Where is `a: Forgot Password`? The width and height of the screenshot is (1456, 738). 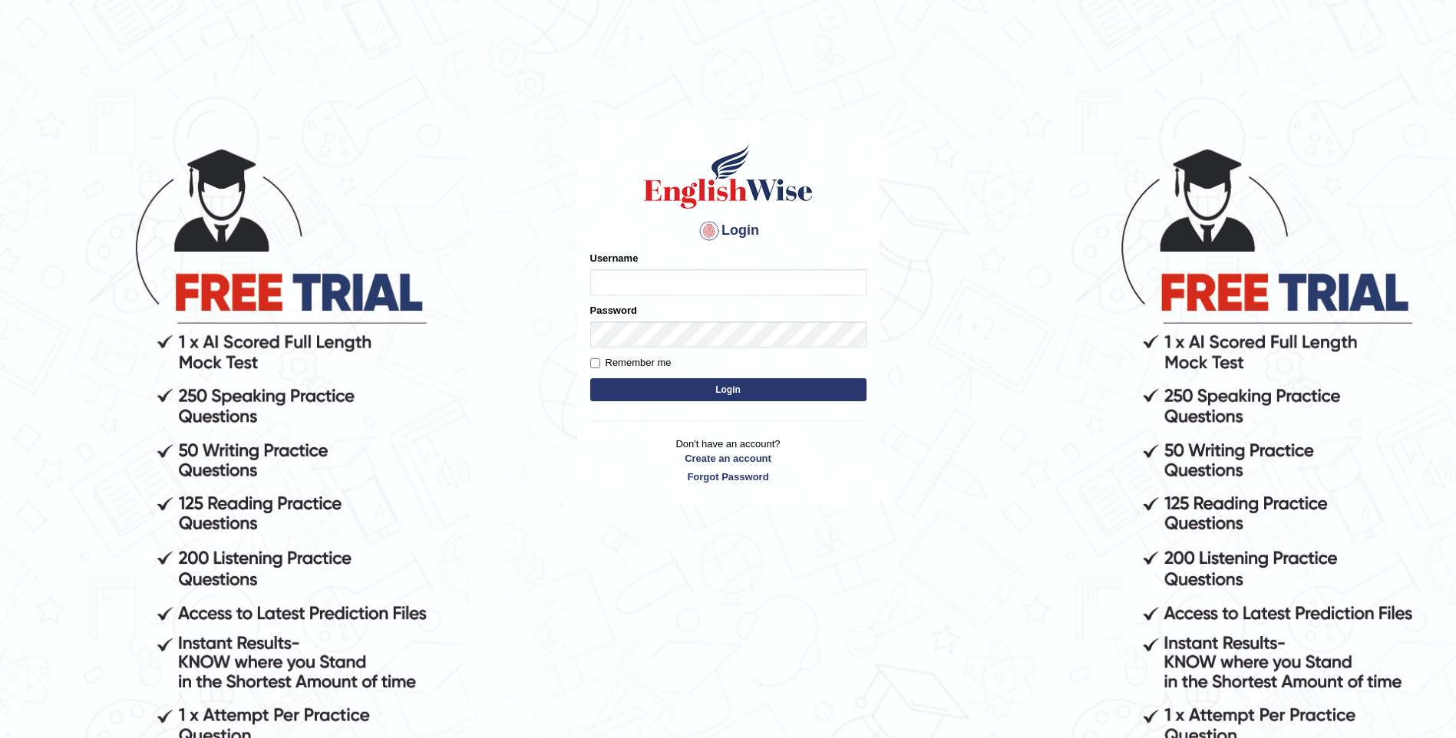 a: Forgot Password is located at coordinates (729, 477).